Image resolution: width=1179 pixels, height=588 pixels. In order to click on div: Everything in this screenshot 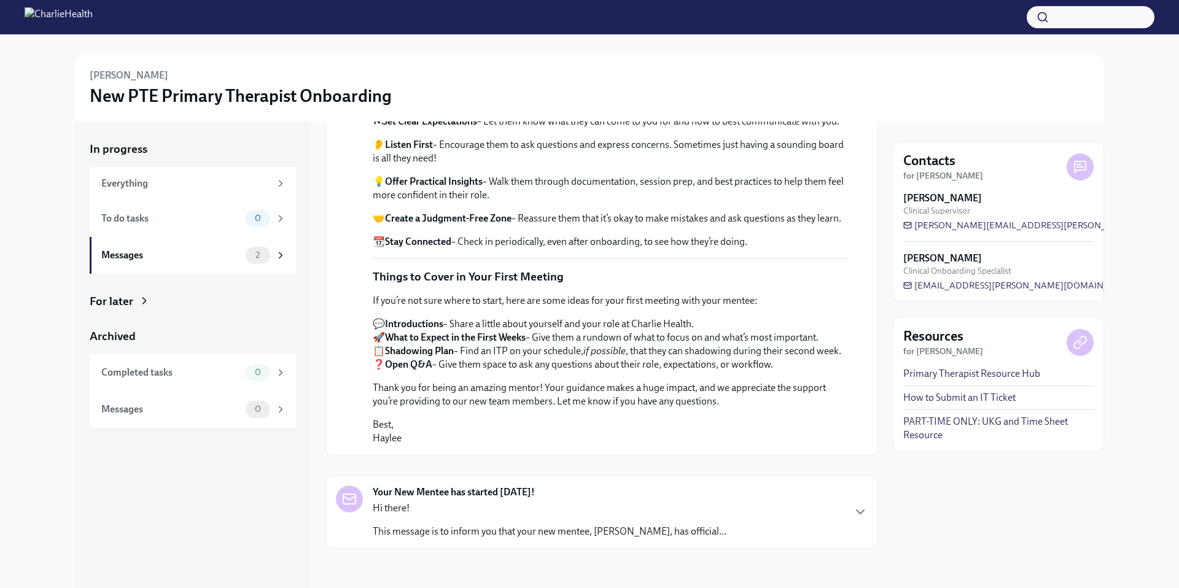, I will do `click(185, 184)`.